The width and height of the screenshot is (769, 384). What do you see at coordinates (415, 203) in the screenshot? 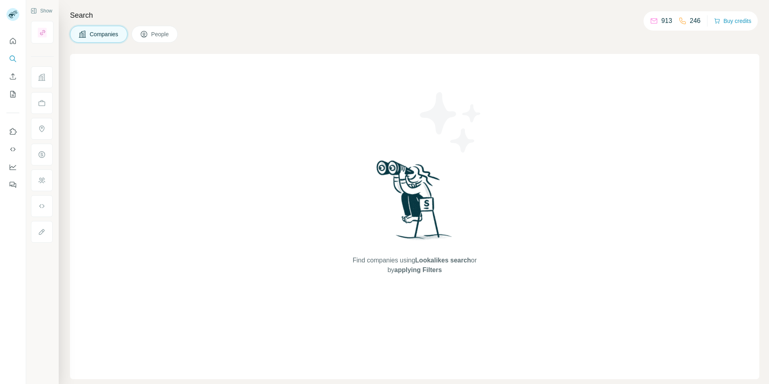
I see `img: Surfe Illustration - Woman searching with binoculars` at bounding box center [415, 203].